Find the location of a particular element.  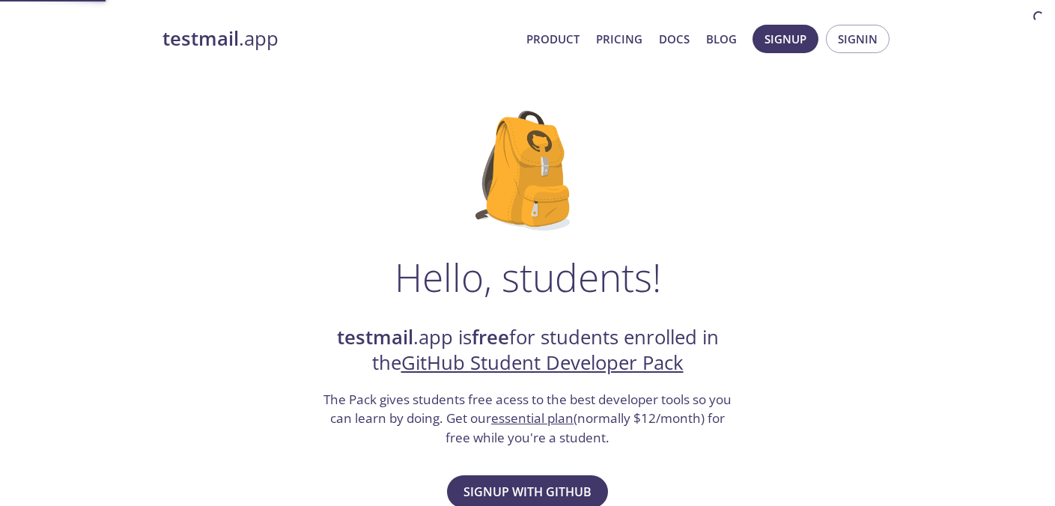

a: Blog is located at coordinates (721, 39).